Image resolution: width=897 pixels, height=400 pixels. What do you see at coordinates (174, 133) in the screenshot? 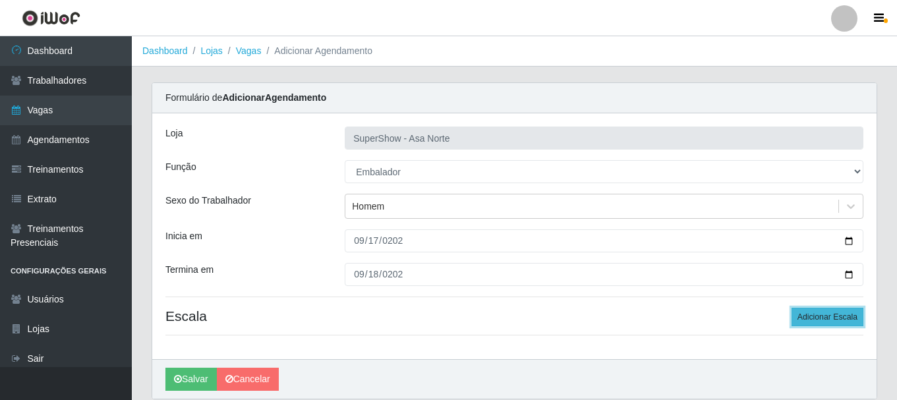
I see `label: Loja` at bounding box center [174, 133].